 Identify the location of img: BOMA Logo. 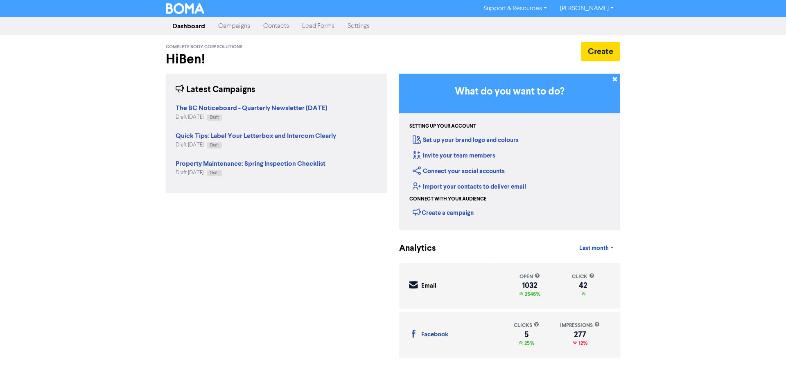
(185, 9).